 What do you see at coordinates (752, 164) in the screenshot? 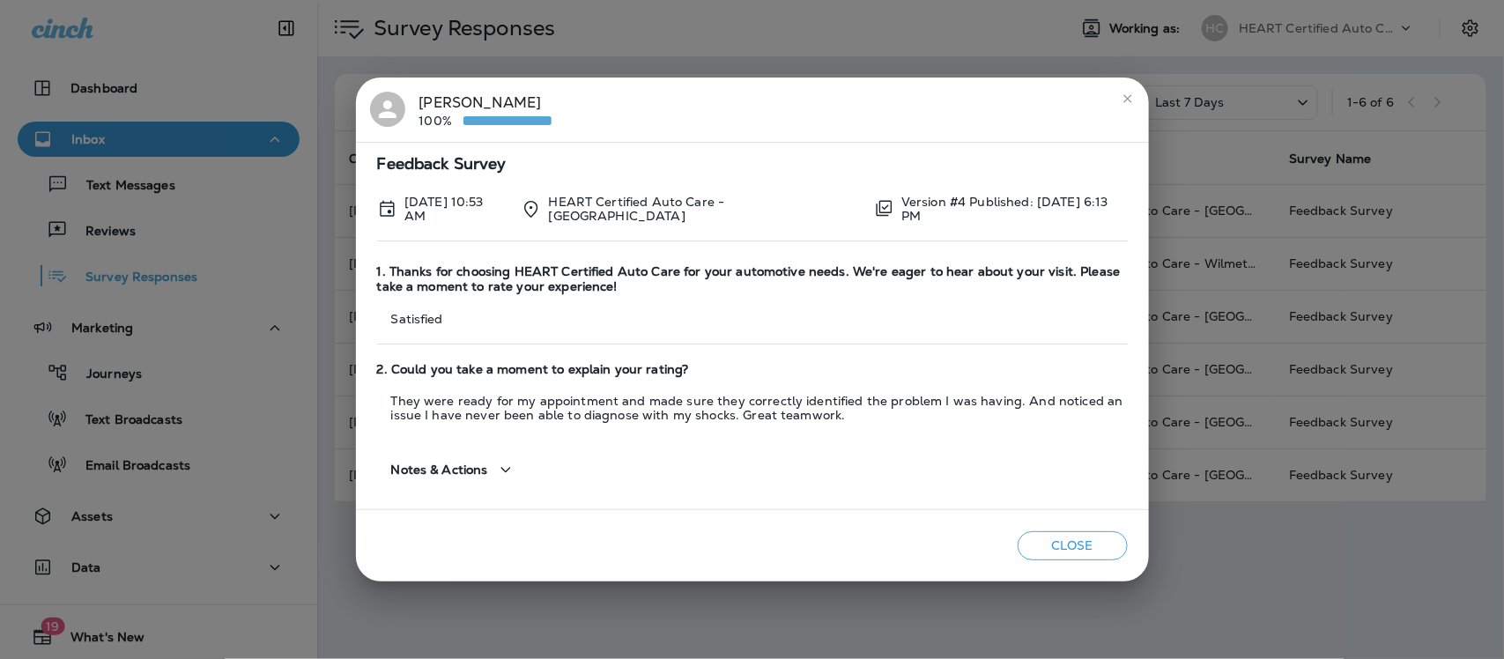
I see `span: Feedback Survey` at bounding box center [752, 164].